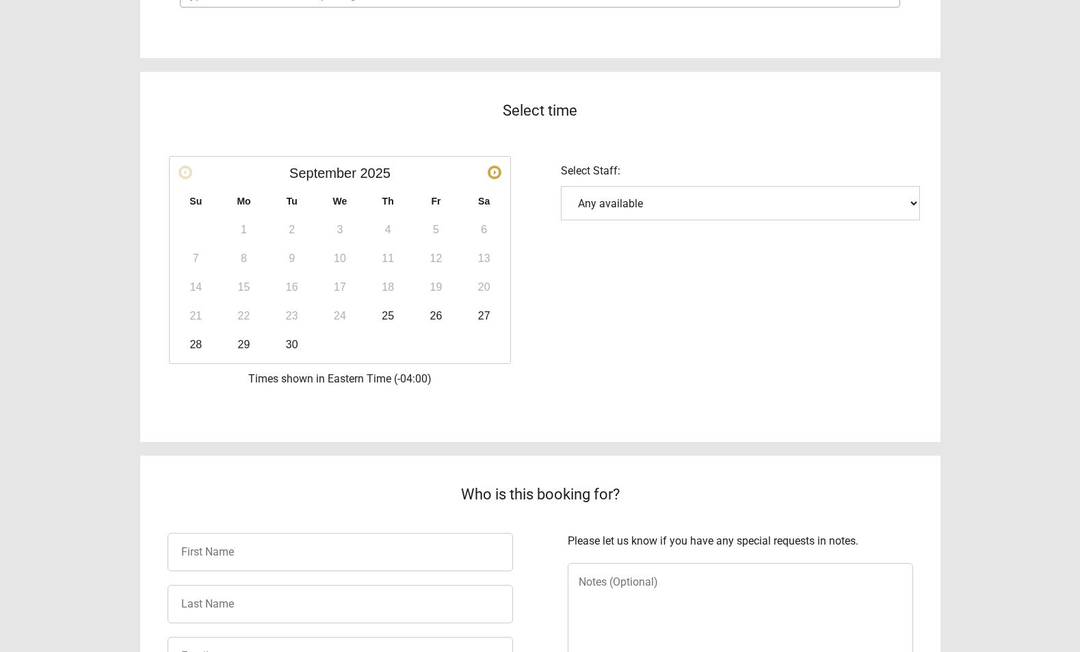 Image resolution: width=1080 pixels, height=652 pixels. What do you see at coordinates (340, 552) in the screenshot?
I see `input: First Name` at bounding box center [340, 552].